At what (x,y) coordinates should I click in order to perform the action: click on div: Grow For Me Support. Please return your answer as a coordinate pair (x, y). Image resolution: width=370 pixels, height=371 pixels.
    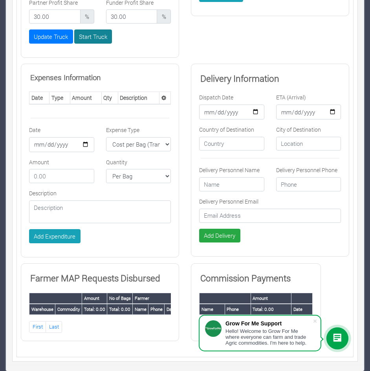
    Looking at the image, I should click on (269, 323).